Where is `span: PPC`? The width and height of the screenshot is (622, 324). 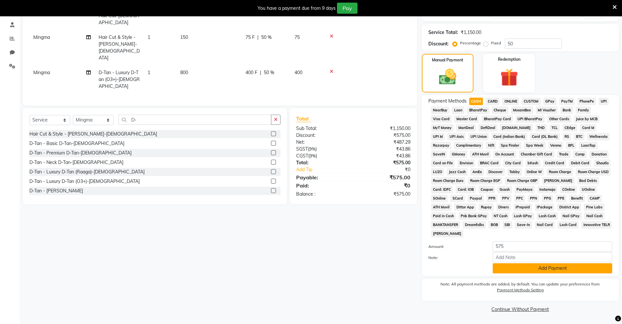
span: PPC is located at coordinates (520, 198).